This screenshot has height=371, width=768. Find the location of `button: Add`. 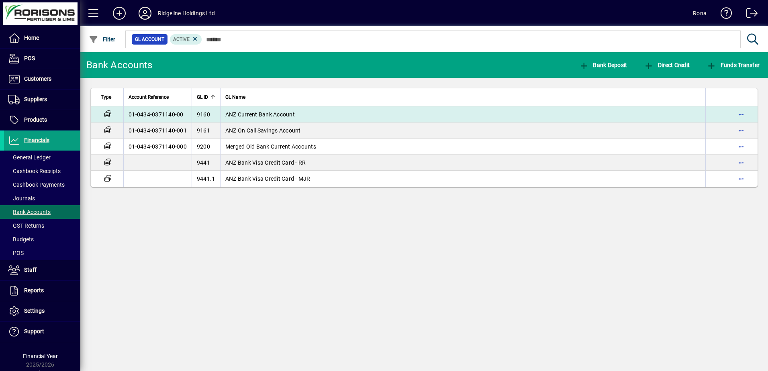

button: Add is located at coordinates (119, 13).